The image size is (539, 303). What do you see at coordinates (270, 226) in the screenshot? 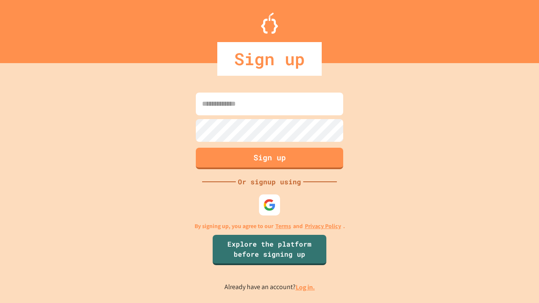
I see `p: By signing up, you agree to our and .` at bounding box center [270, 226].